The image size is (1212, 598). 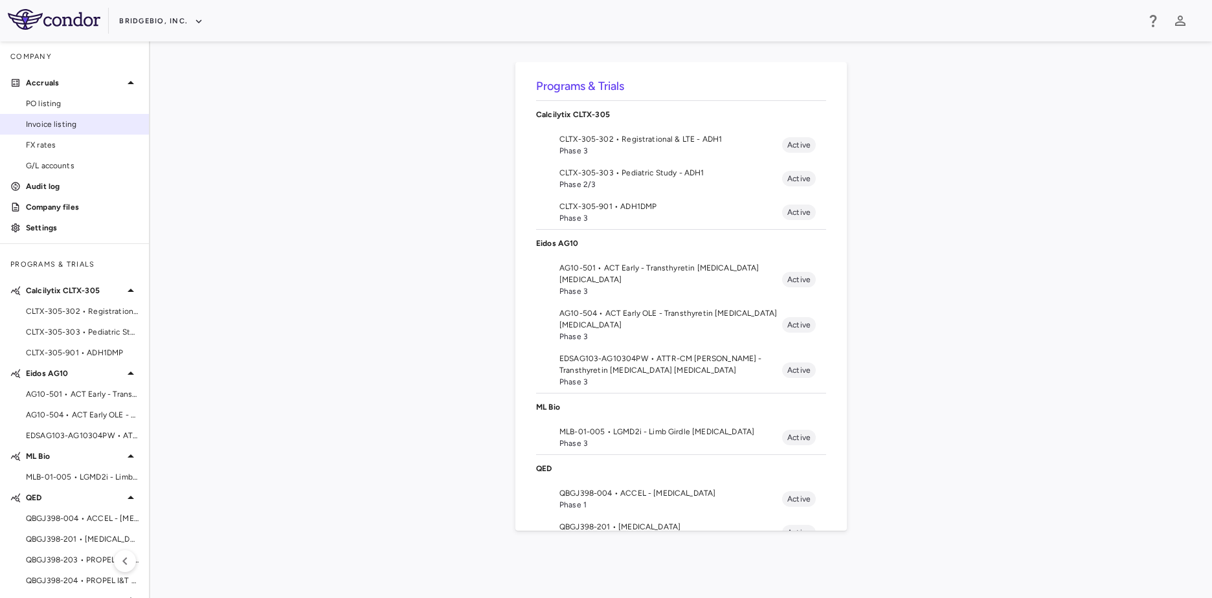 I want to click on div: QED, so click(x=681, y=469).